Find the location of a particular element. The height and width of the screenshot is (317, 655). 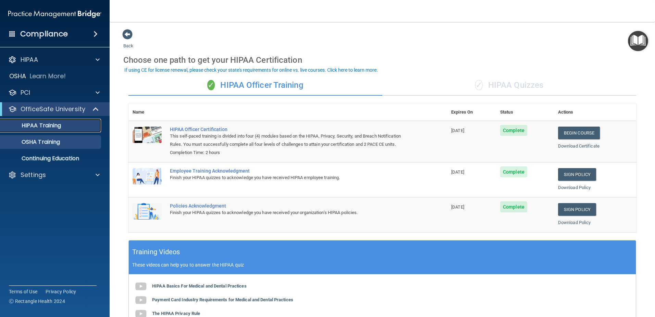

div: Finish your HIPAA quizzes to acknowledge you have received HIPAA employee training. is located at coordinates (291, 178).